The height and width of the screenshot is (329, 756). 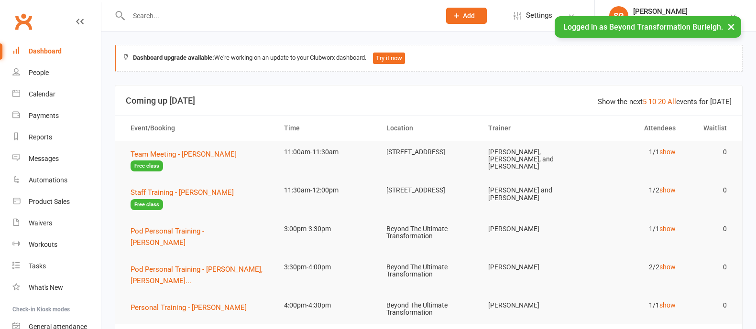 What do you see at coordinates (43, 116) in the screenshot?
I see `div: Payments` at bounding box center [43, 116].